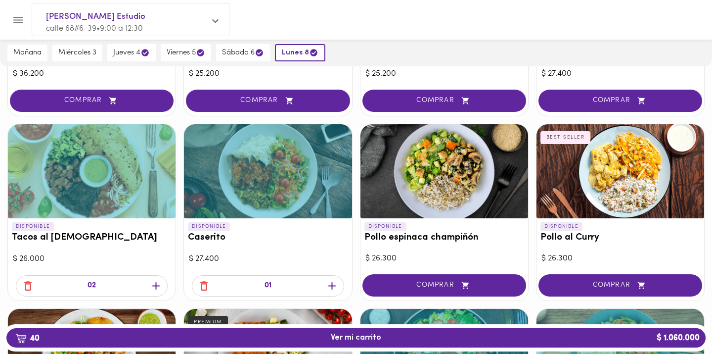 Image resolution: width=712 pixels, height=354 pixels. What do you see at coordinates (243, 52) in the screenshot?
I see `span: sábado 6` at bounding box center [243, 52].